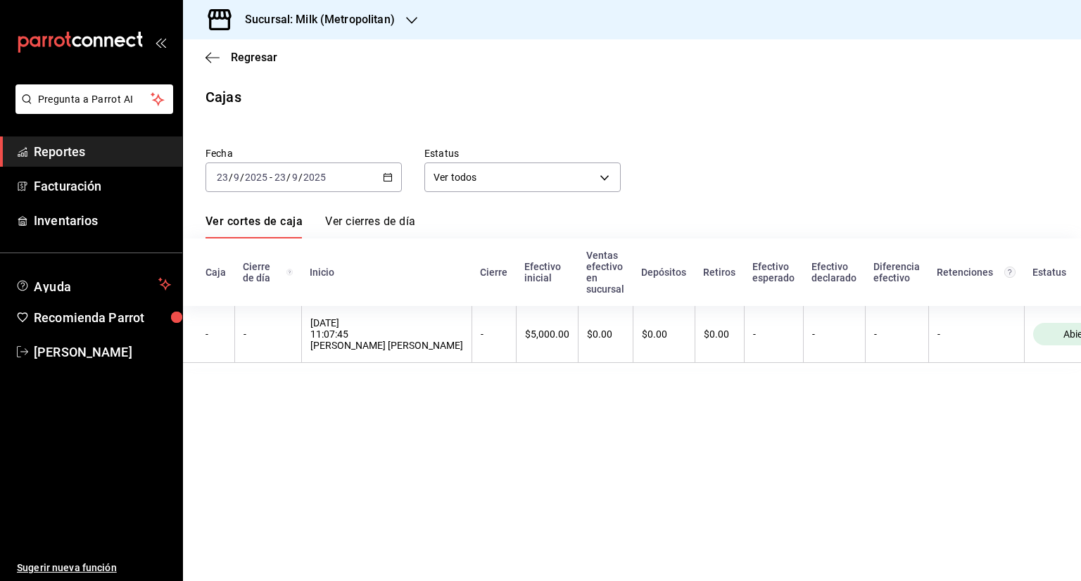  What do you see at coordinates (522, 153) in the screenshot?
I see `label: Estatus` at bounding box center [522, 153].